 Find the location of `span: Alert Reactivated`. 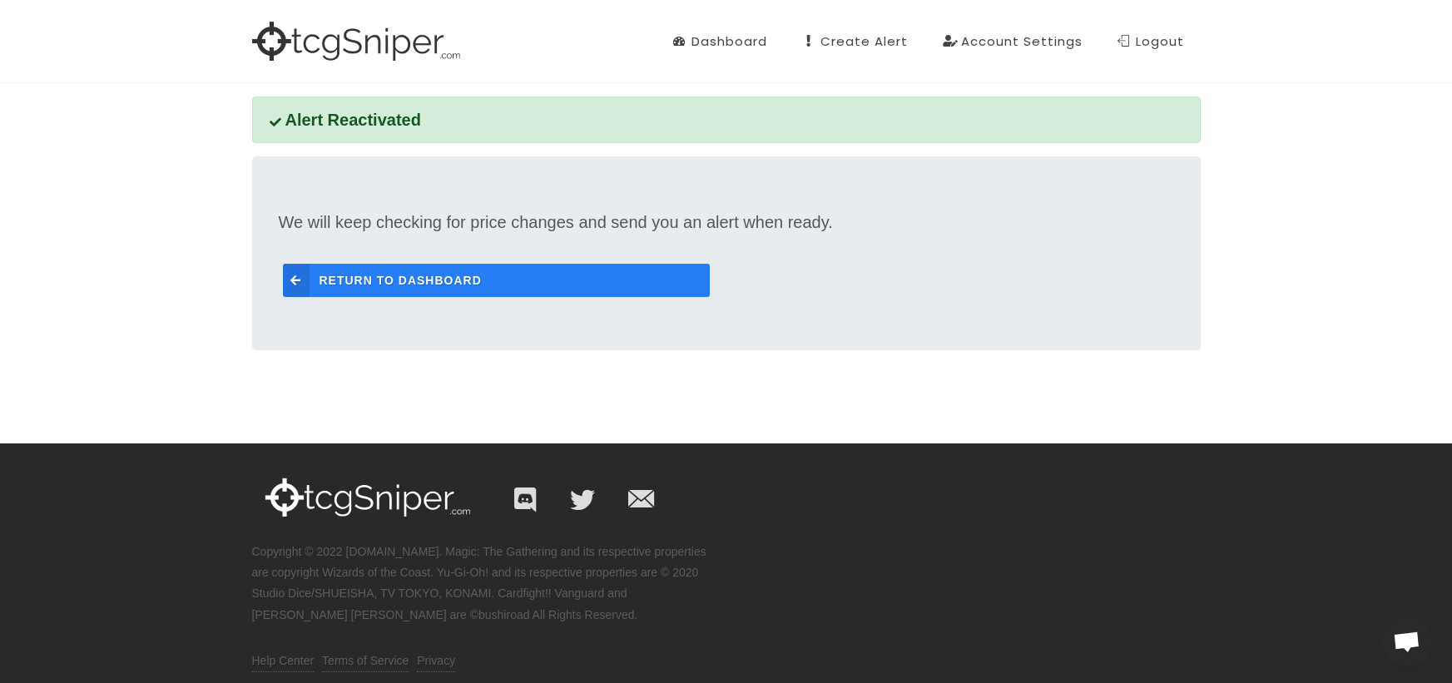

span: Alert Reactivated is located at coordinates (345, 120).